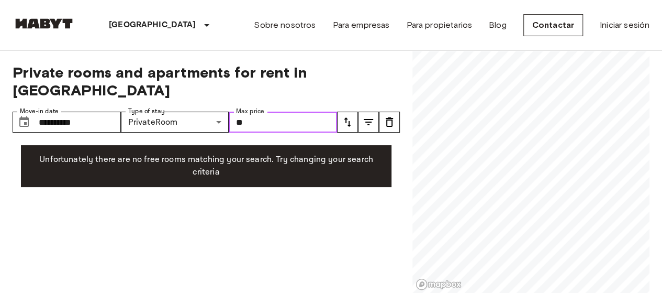 The height and width of the screenshot is (293, 662). Describe the element at coordinates (553, 25) in the screenshot. I see `a: Contactar` at that location.